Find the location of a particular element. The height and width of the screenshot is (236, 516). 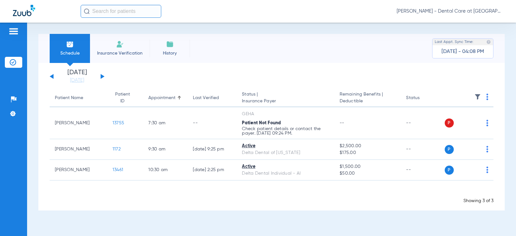

span: 13461 is located at coordinates (118, 170).